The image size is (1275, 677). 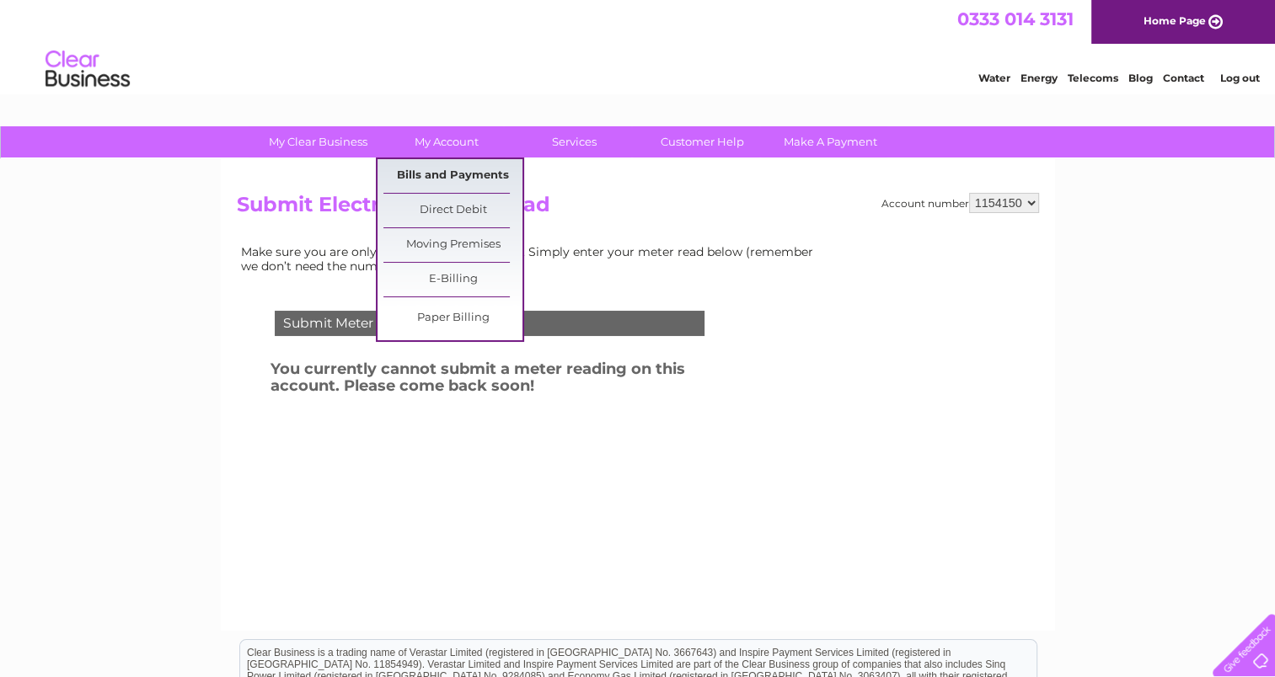 What do you see at coordinates (318, 142) in the screenshot?
I see `a: My Clear Business` at bounding box center [318, 142].